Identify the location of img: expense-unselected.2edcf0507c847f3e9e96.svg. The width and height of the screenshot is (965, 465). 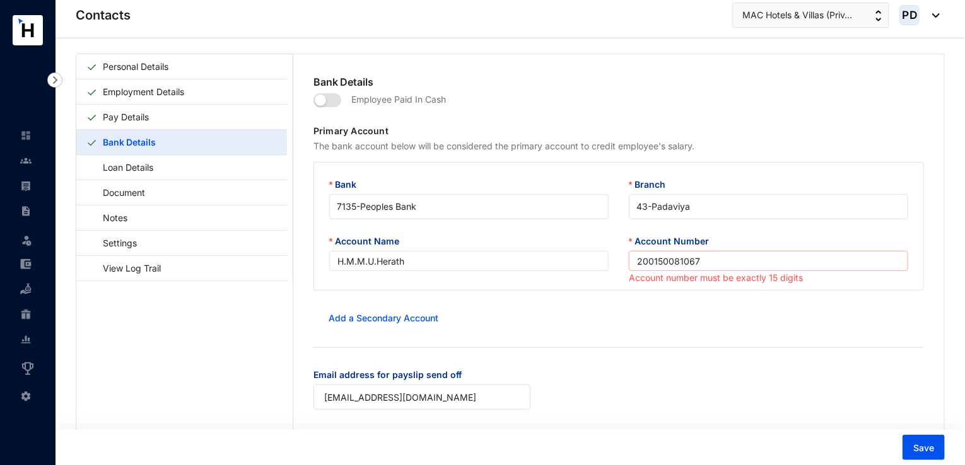
(26, 264).